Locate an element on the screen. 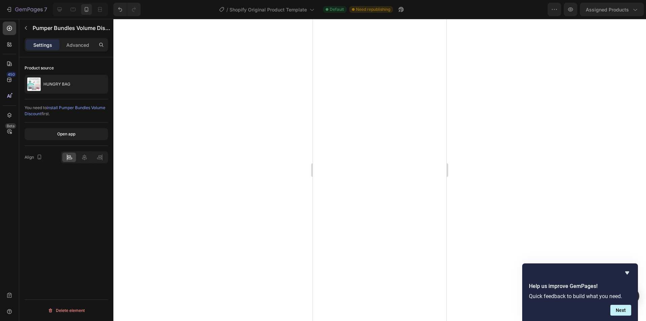 Image resolution: width=646 pixels, height=321 pixels. div: Beta is located at coordinates (10, 126).